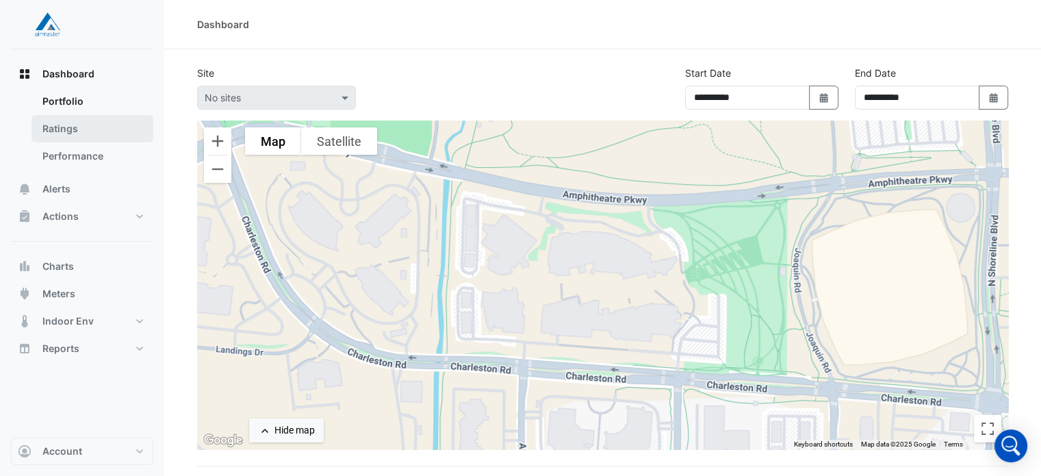  Describe the element at coordinates (708, 73) in the screenshot. I see `label: Start Date` at that location.